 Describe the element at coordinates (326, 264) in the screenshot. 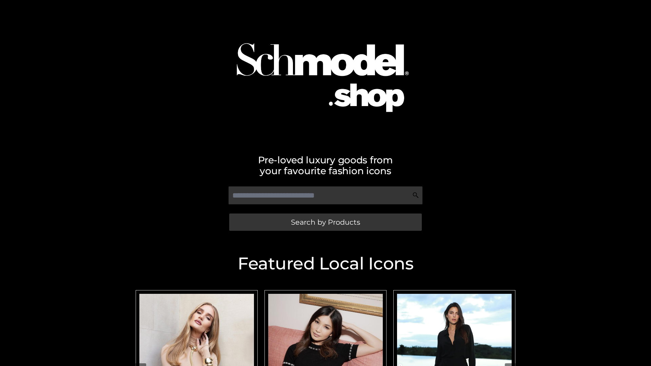

I see `h2: Featured Local Icons​` at that location.